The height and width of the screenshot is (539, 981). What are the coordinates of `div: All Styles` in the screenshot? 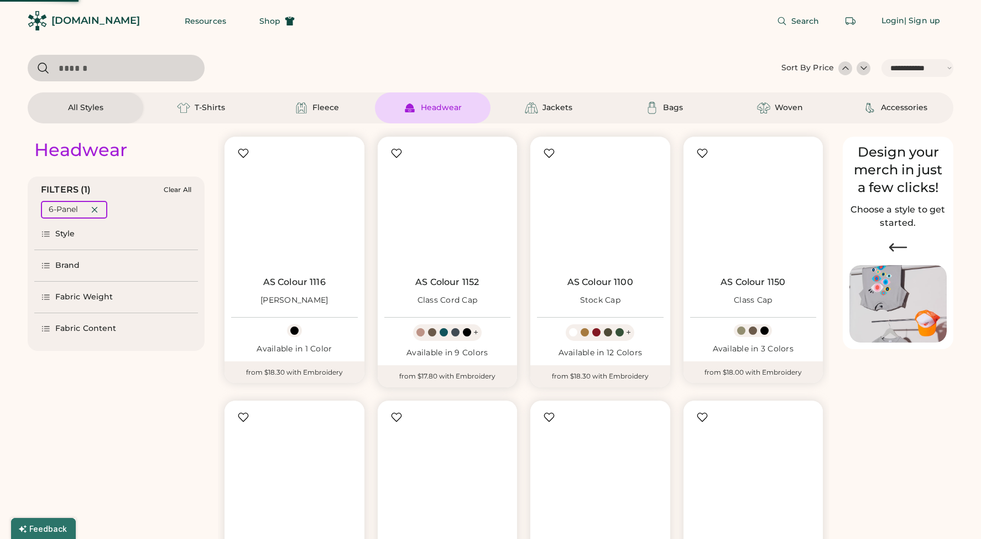 It's located at (86, 108).